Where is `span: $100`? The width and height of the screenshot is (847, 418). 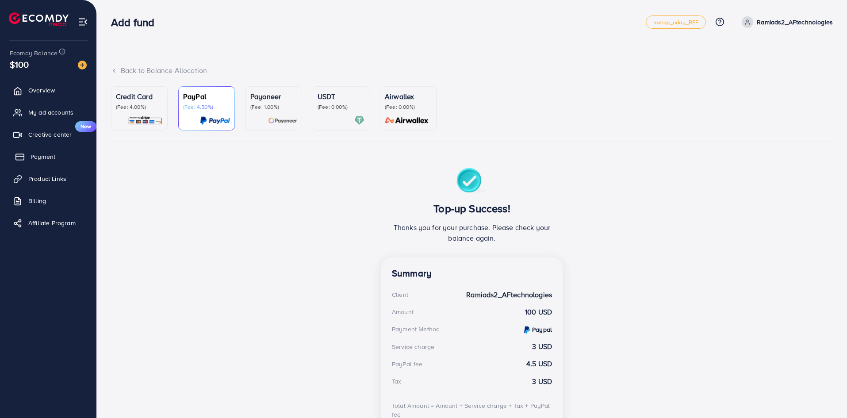 span: $100 is located at coordinates (19, 64).